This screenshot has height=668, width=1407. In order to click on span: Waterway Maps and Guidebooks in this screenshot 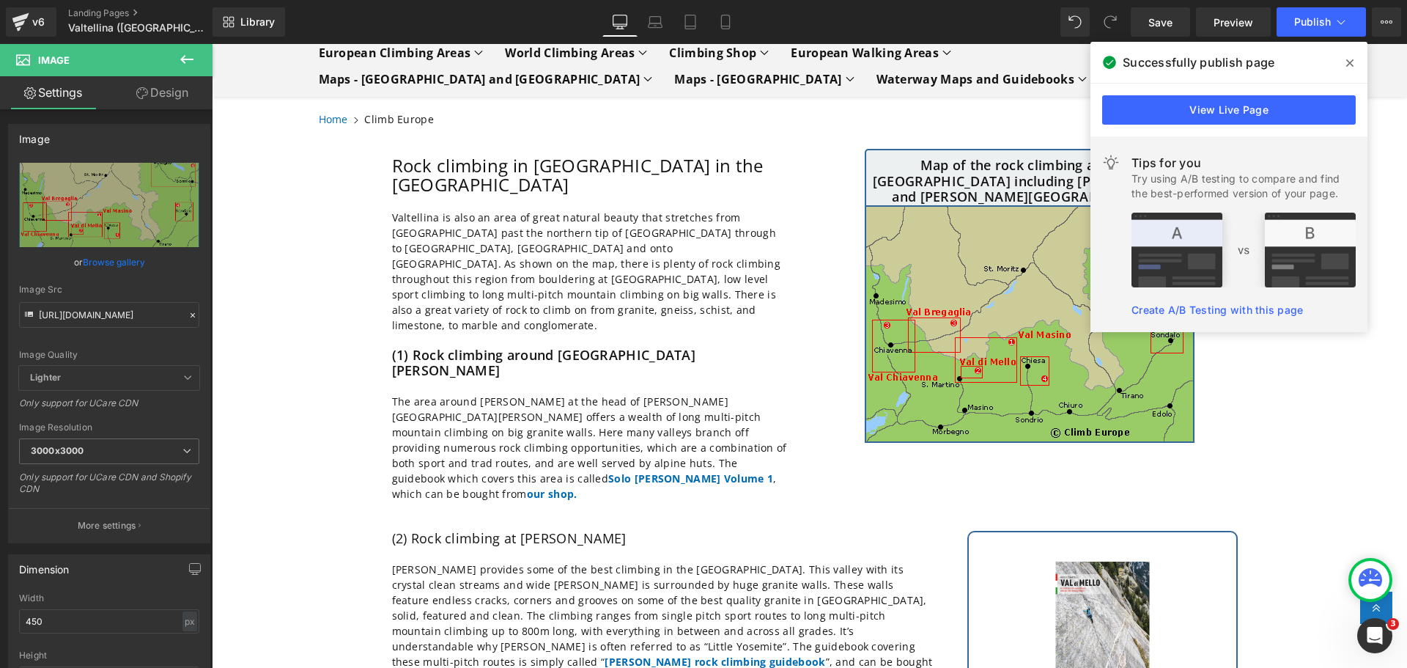, I will do `click(764, 35)`.